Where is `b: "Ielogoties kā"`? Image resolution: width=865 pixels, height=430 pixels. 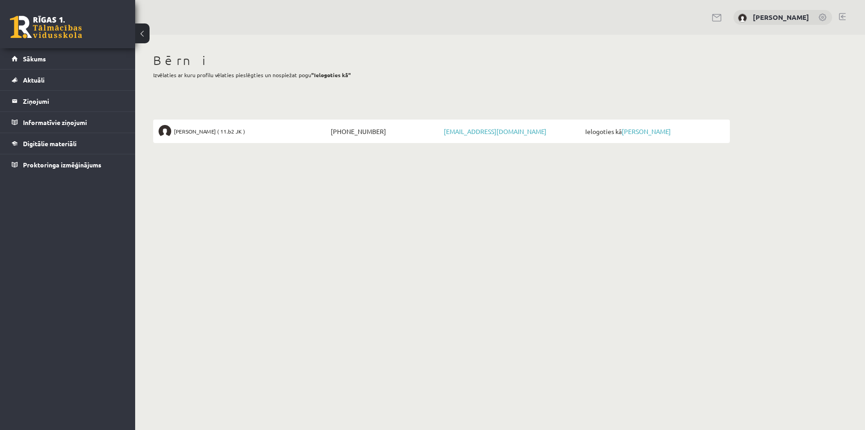
b: "Ielogoties kā" is located at coordinates (331, 75).